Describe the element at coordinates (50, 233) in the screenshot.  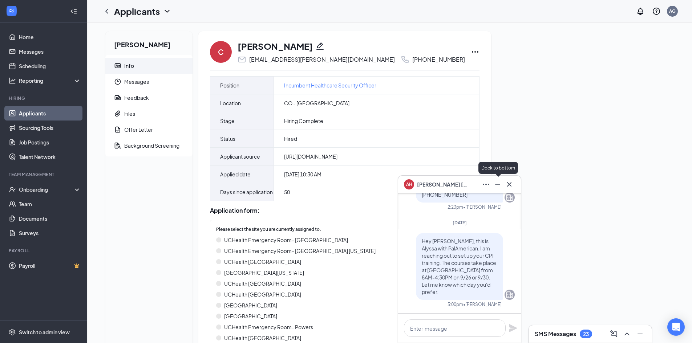
I see `a: Surveys` at that location.